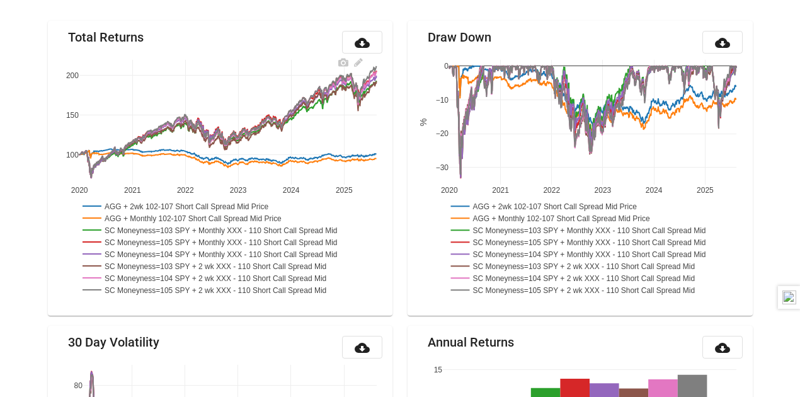  Describe the element at coordinates (113, 342) in the screenshot. I see `mat-card-title: 30 Day Volatility` at that location.